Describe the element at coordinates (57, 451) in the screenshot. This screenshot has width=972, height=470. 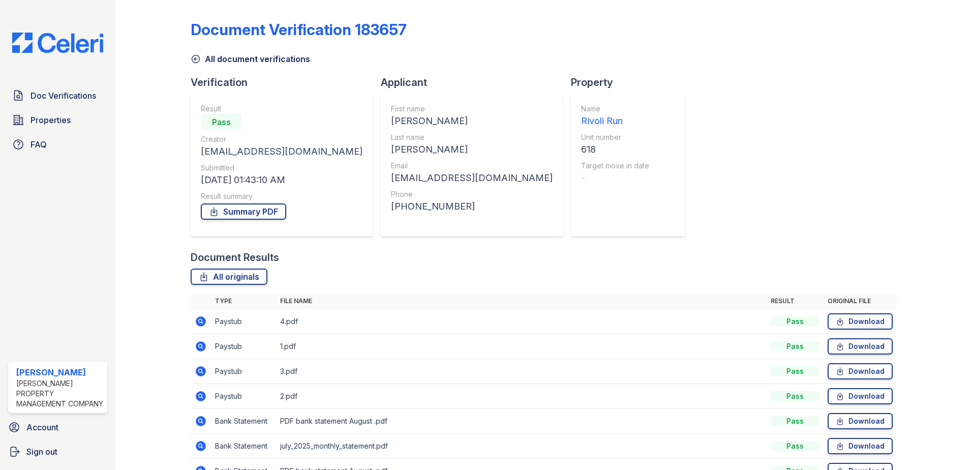
I see `button: Sign out` at that location.